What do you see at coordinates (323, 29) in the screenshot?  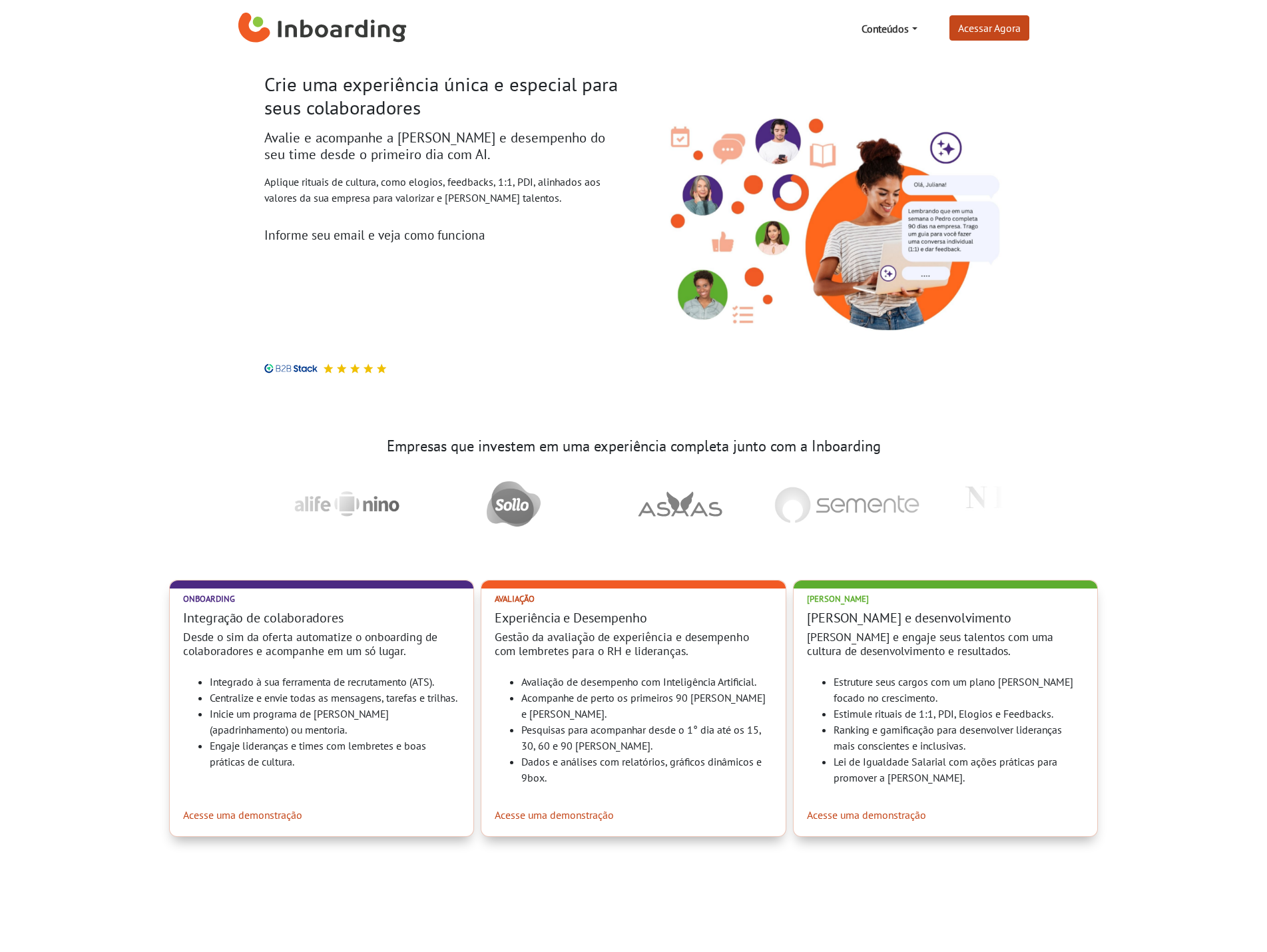 I see `a: Inboarding Home Page` at bounding box center [323, 29].